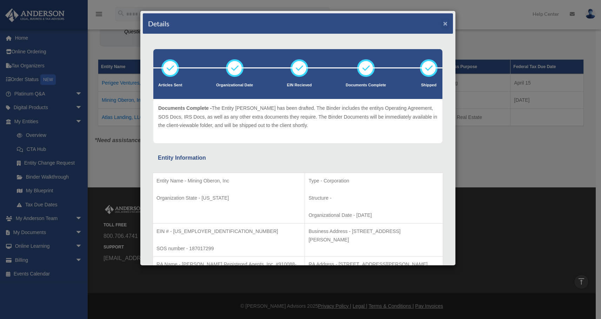 The width and height of the screenshot is (601, 319). I want to click on p: Shipped, so click(429, 85).